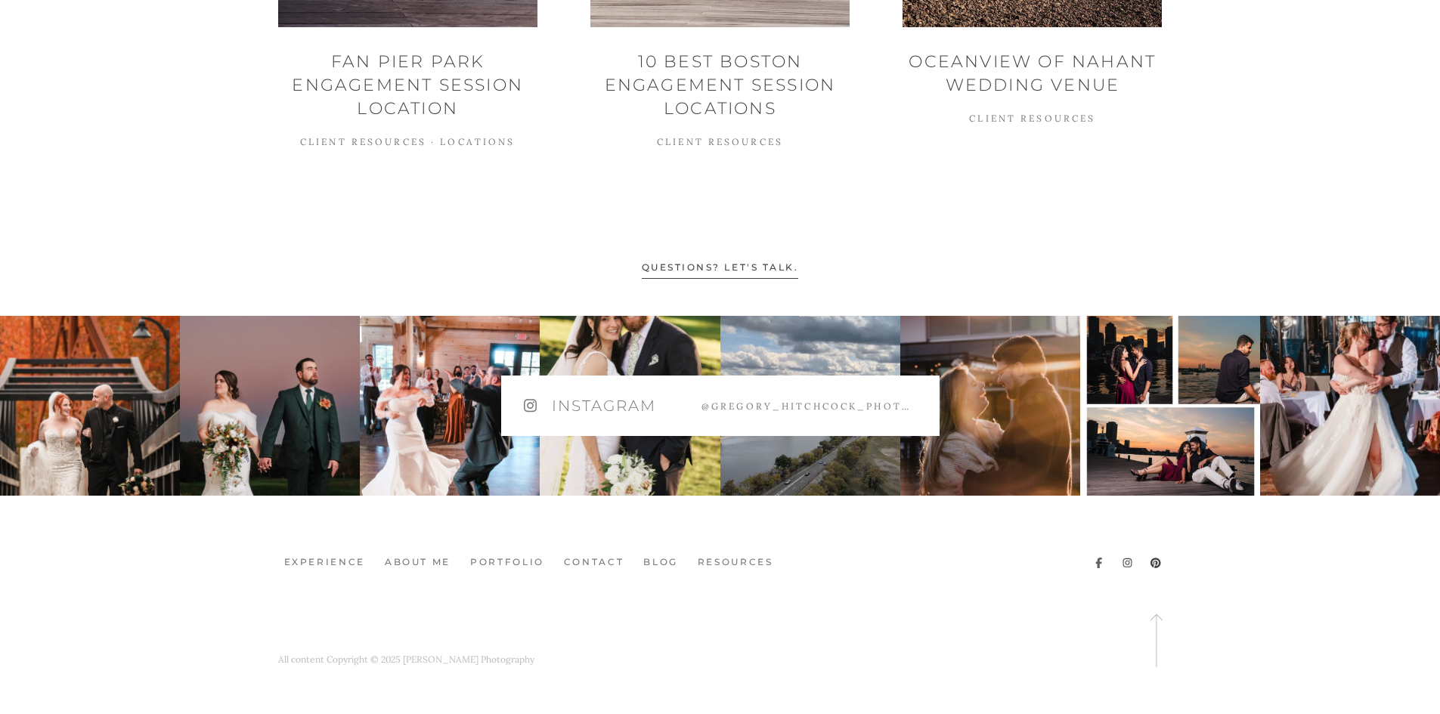 The width and height of the screenshot is (1440, 714). What do you see at coordinates (661, 563) in the screenshot?
I see `a: Blog` at bounding box center [661, 563].